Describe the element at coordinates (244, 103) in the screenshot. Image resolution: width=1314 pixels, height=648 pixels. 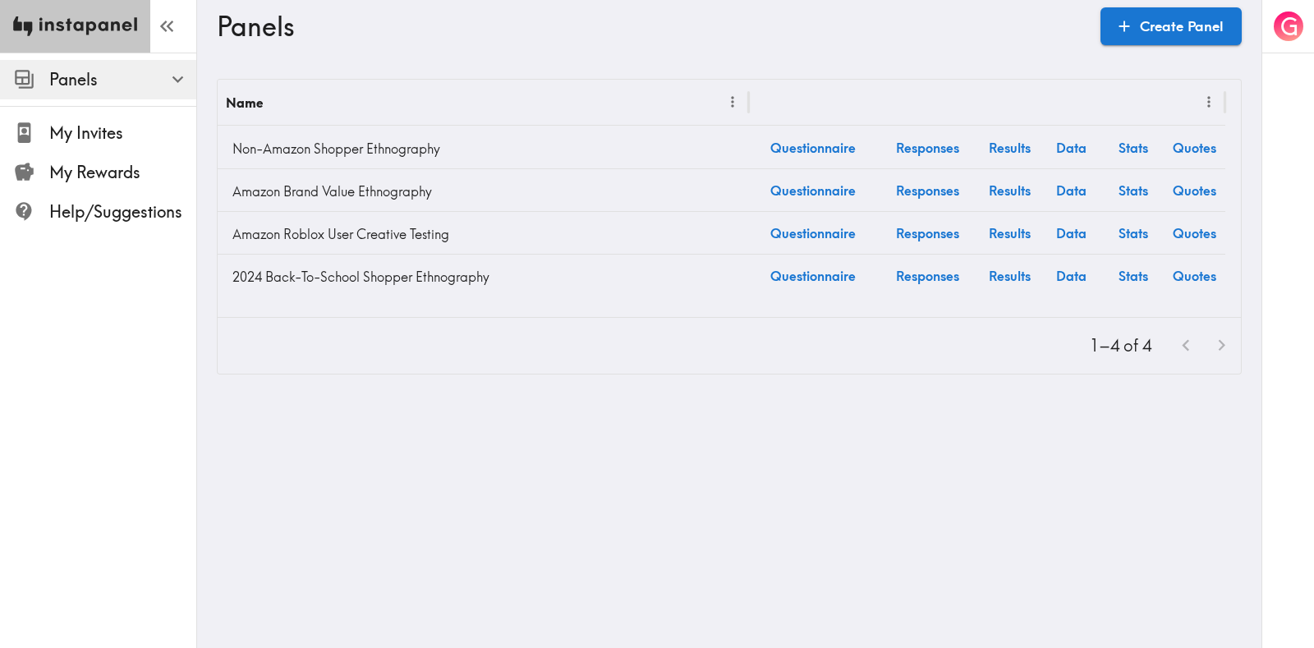
I see `div: Name` at that location.